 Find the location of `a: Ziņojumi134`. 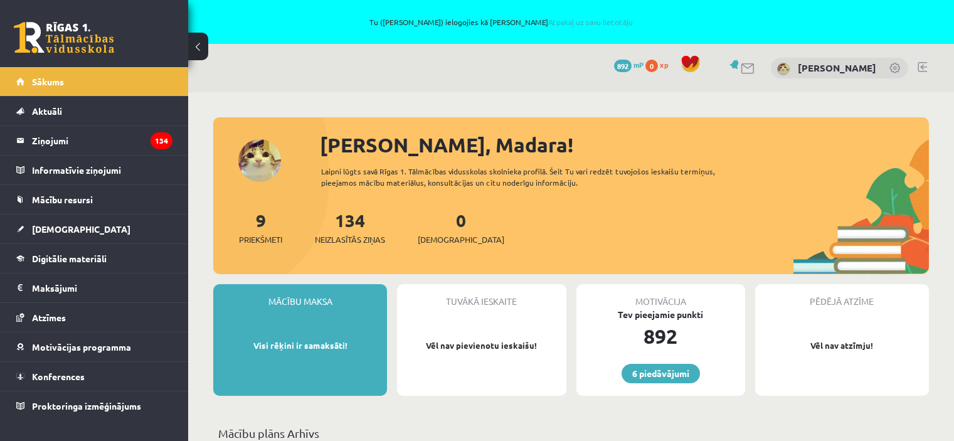

a: Ziņojumi134 is located at coordinates (94, 141).